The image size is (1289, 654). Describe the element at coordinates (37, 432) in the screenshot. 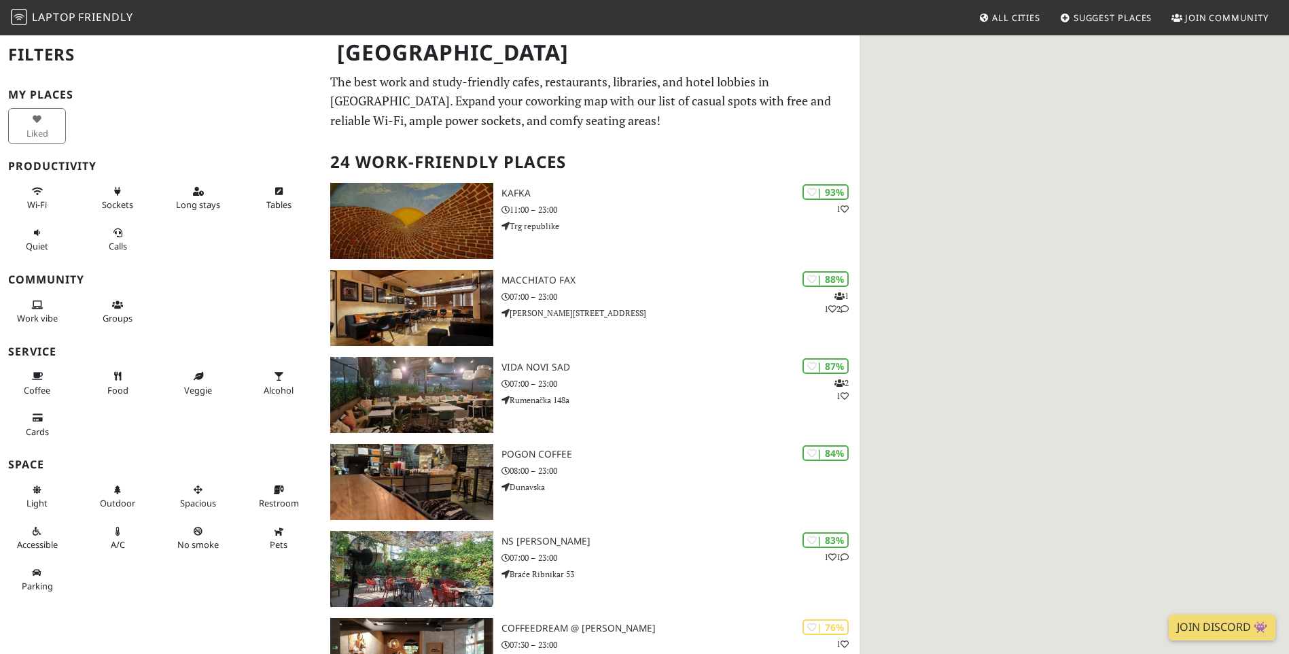

I see `span: Credit cards` at that location.